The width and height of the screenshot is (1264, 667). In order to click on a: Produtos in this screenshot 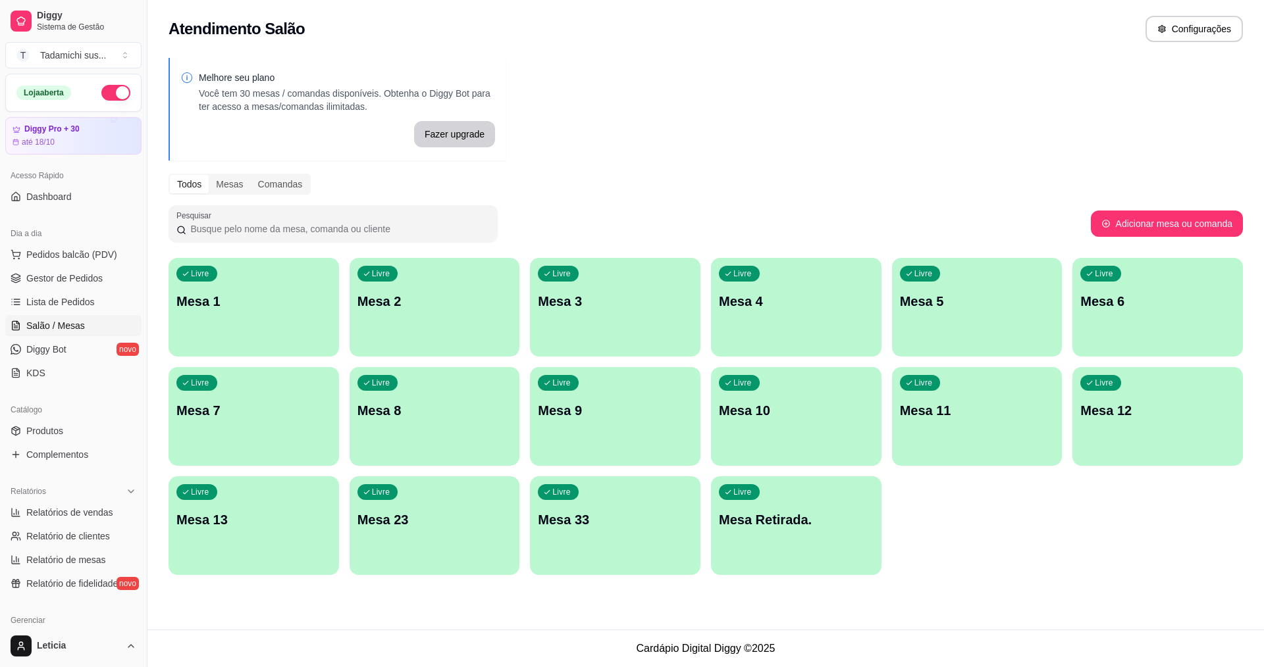, I will do `click(73, 431)`.